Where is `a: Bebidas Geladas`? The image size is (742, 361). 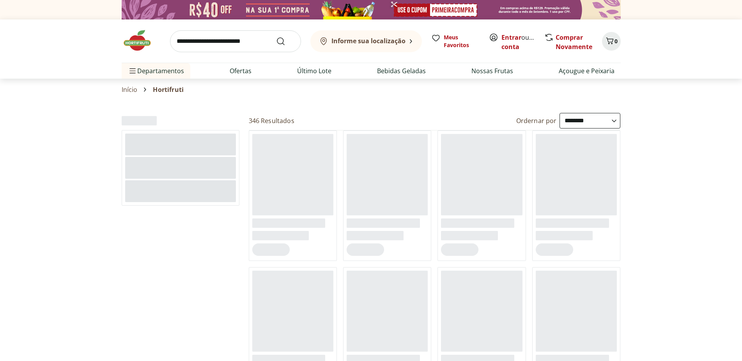 a: Bebidas Geladas is located at coordinates (401, 71).